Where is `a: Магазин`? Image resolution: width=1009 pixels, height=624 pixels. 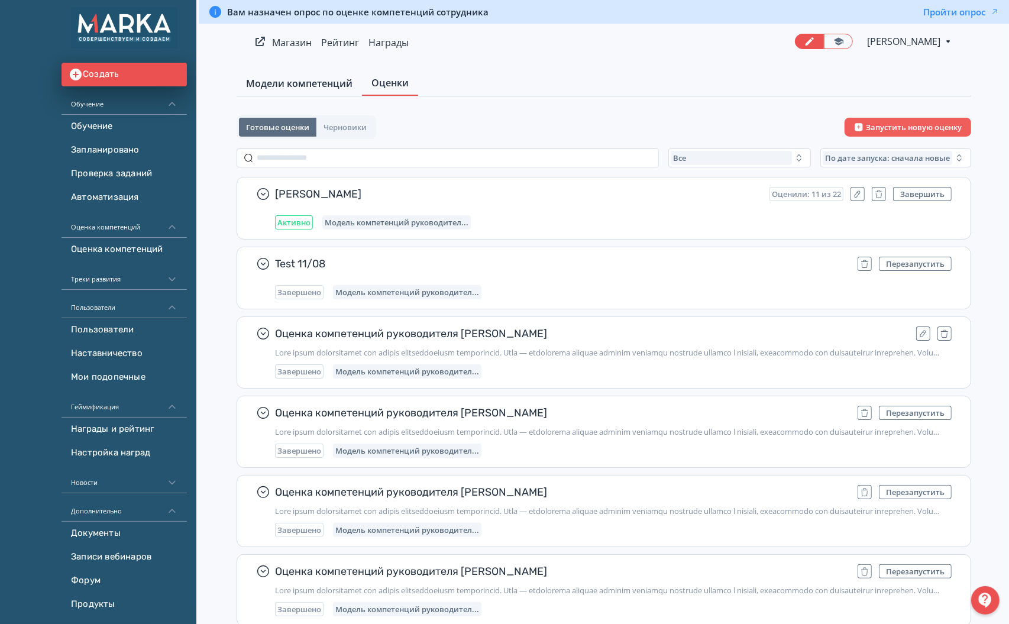
a: Магазин is located at coordinates (292, 43).